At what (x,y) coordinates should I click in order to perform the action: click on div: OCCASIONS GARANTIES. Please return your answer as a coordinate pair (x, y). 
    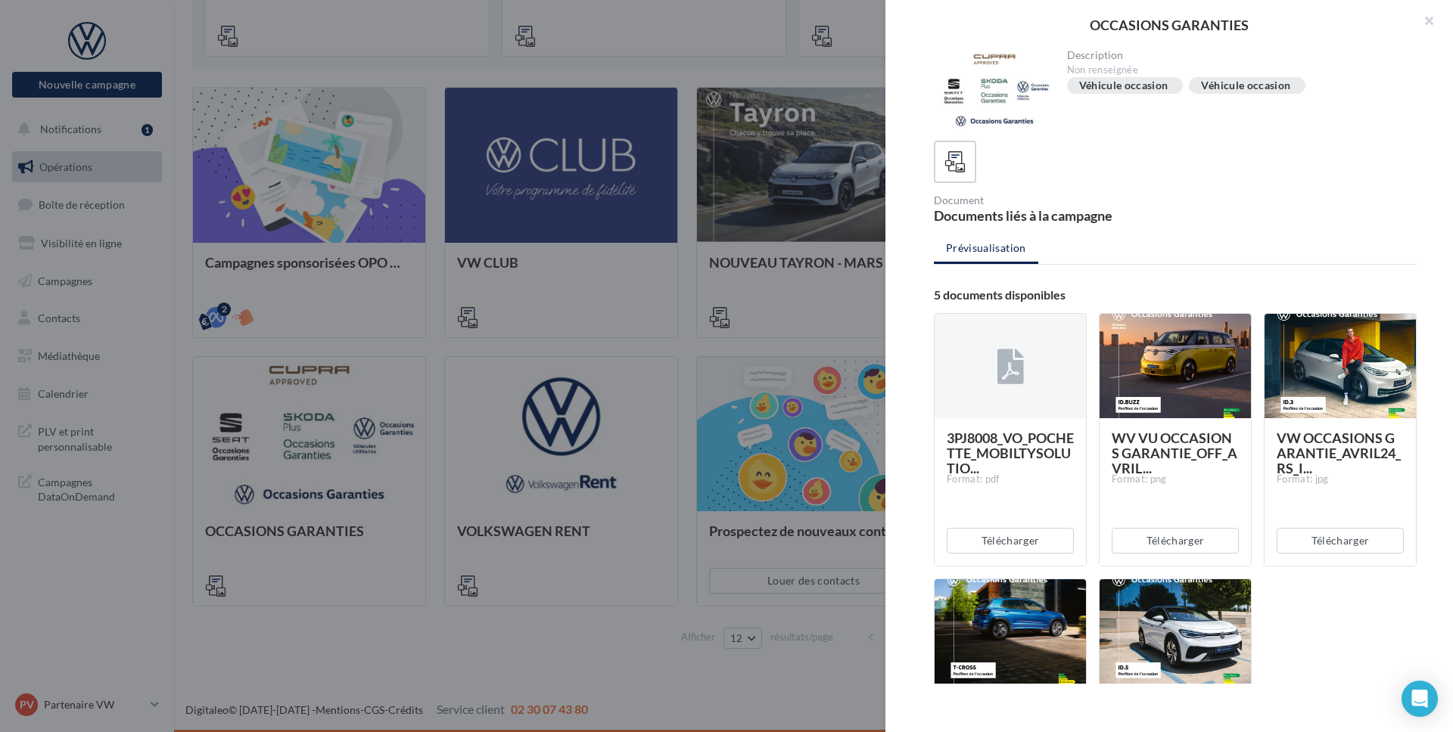
    Looking at the image, I should click on (1169, 25).